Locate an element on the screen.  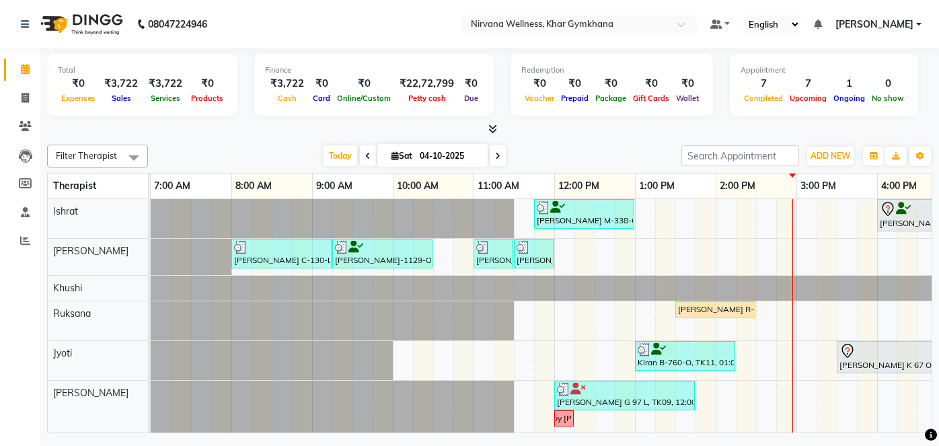
span: No show is located at coordinates (888, 98).